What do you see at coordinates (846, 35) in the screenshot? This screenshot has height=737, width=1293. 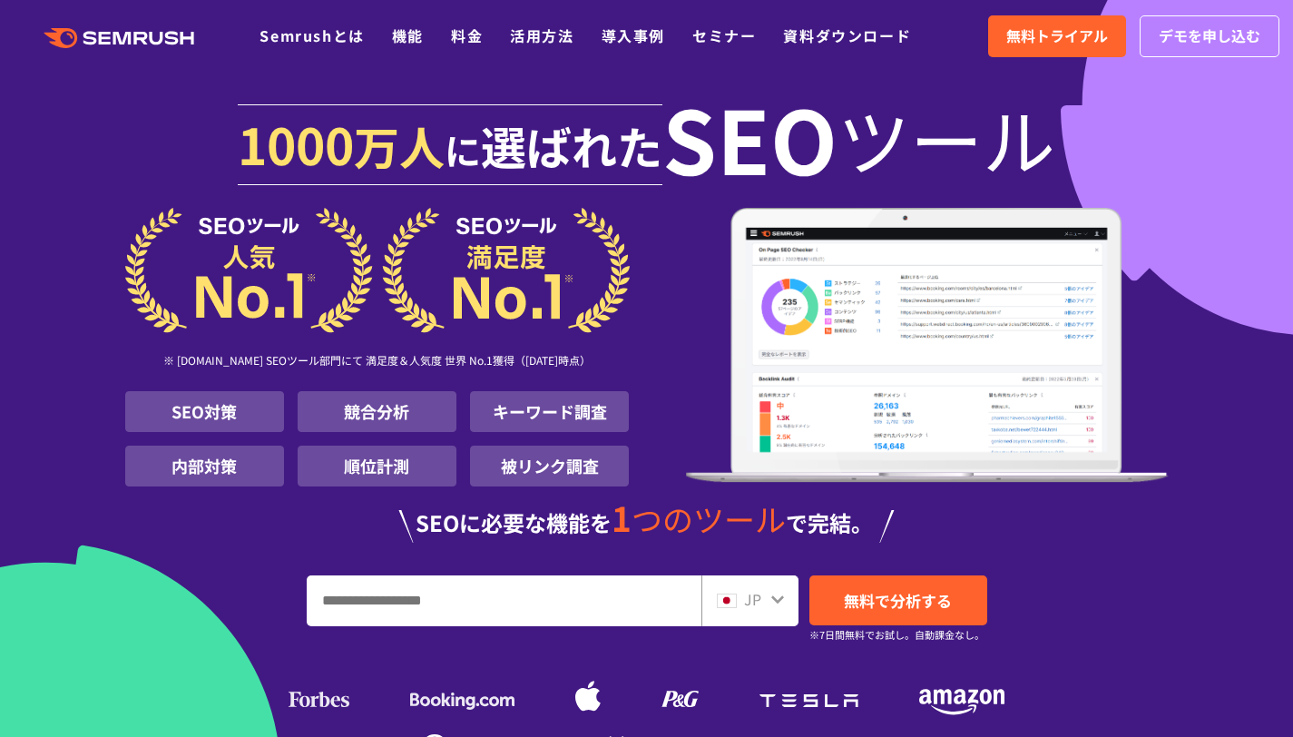 I see `a: 資料ダウンロード` at bounding box center [846, 35].